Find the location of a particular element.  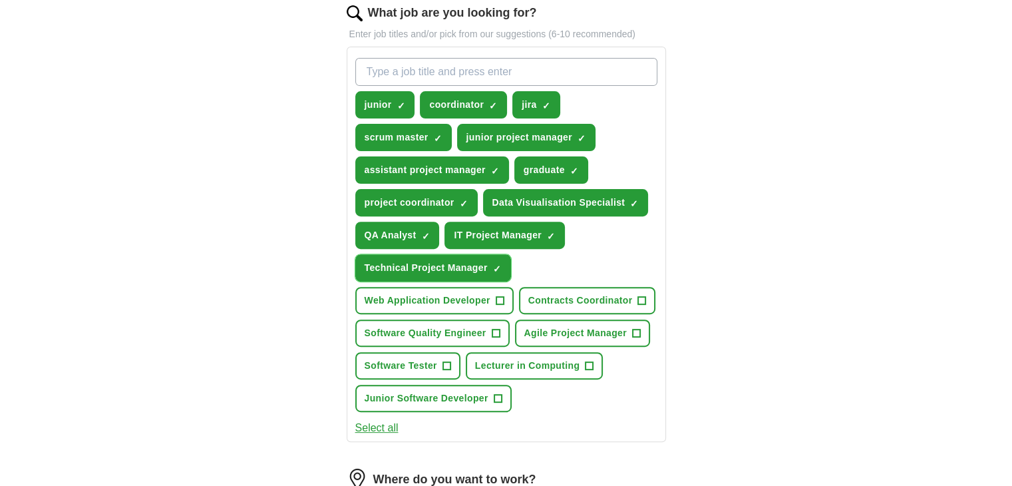

span: Agile Project Manager is located at coordinates (576, 333).